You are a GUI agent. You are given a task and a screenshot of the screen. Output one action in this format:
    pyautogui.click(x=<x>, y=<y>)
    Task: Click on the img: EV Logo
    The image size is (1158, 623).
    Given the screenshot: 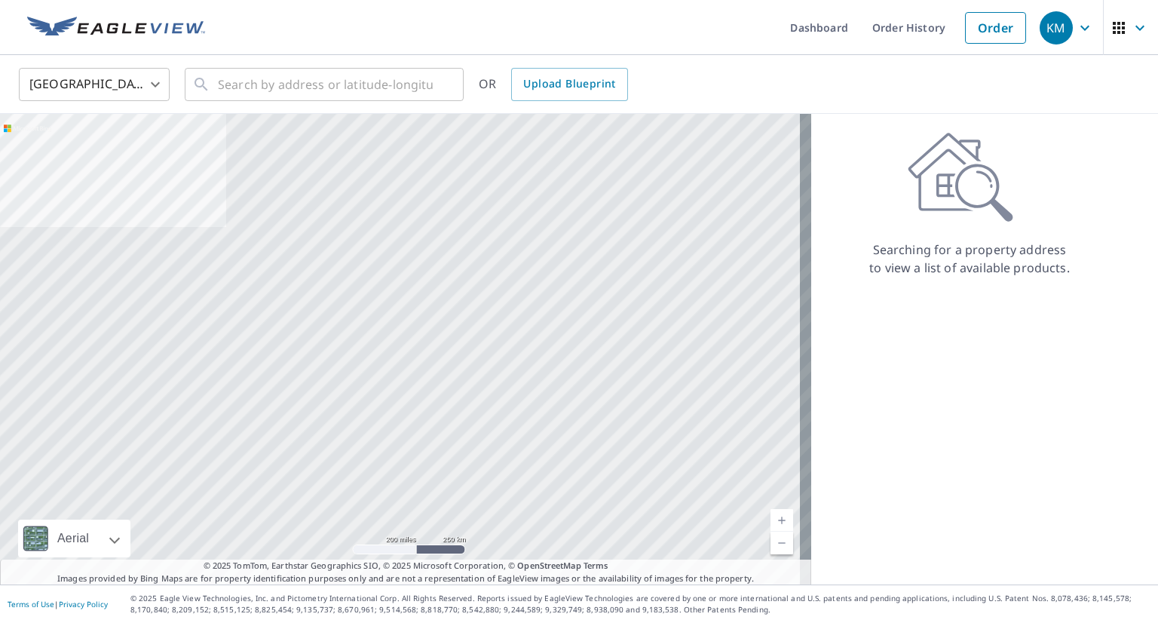 What is the action you would take?
    pyautogui.click(x=116, y=28)
    